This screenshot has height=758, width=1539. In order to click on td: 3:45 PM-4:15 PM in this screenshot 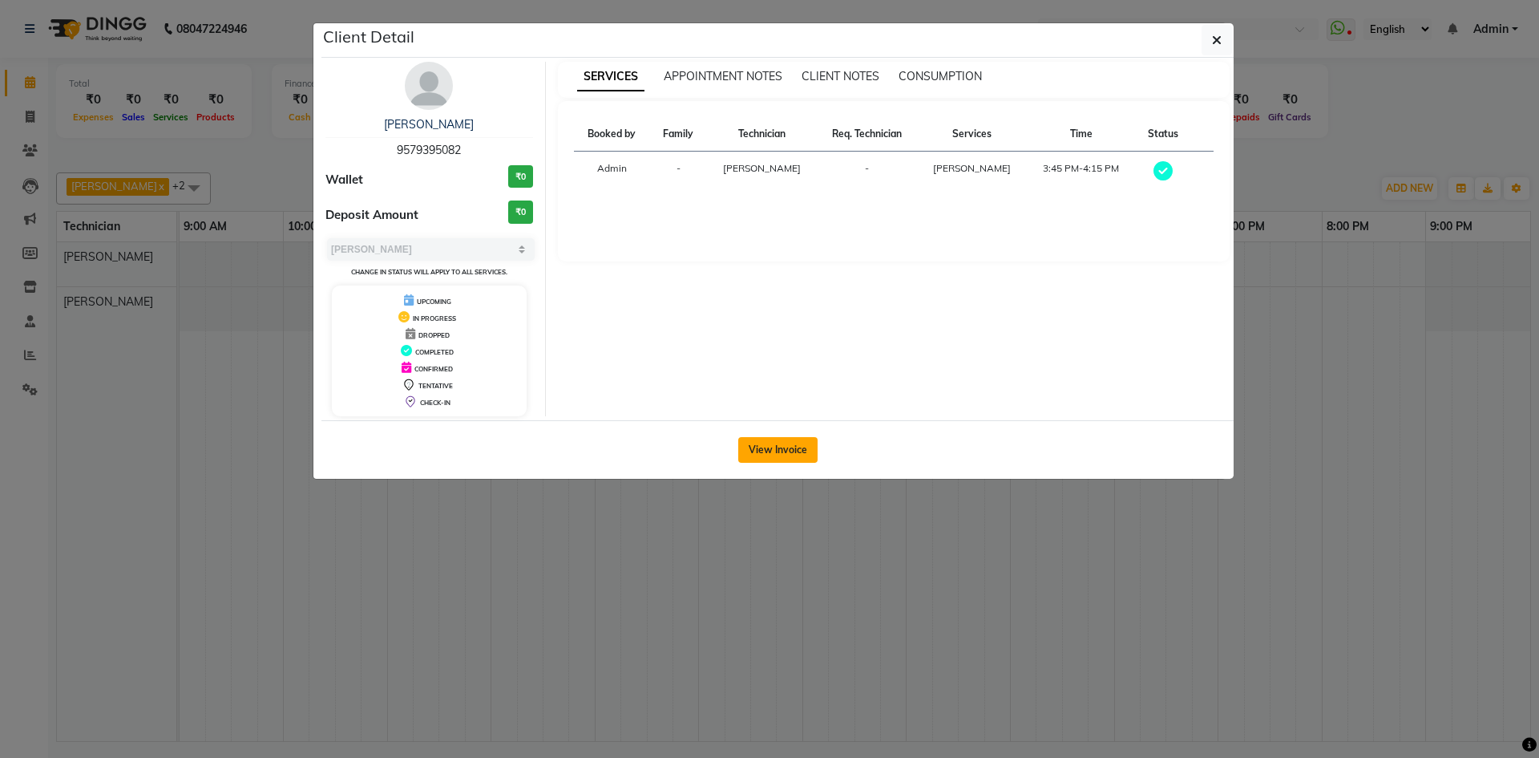, I will do `click(1081, 172)`.